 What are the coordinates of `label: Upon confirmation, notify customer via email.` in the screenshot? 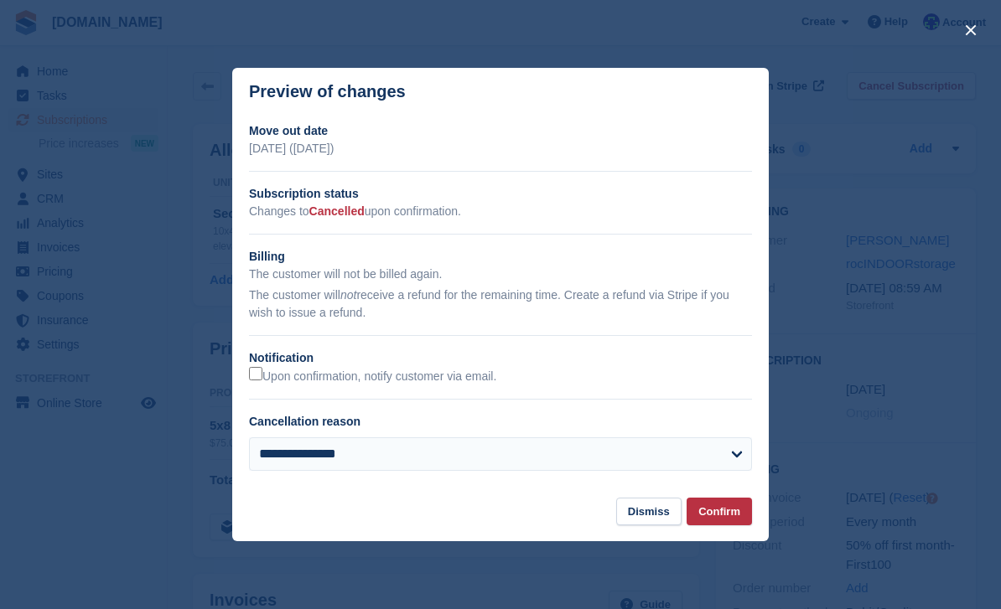 It's located at (372, 376).